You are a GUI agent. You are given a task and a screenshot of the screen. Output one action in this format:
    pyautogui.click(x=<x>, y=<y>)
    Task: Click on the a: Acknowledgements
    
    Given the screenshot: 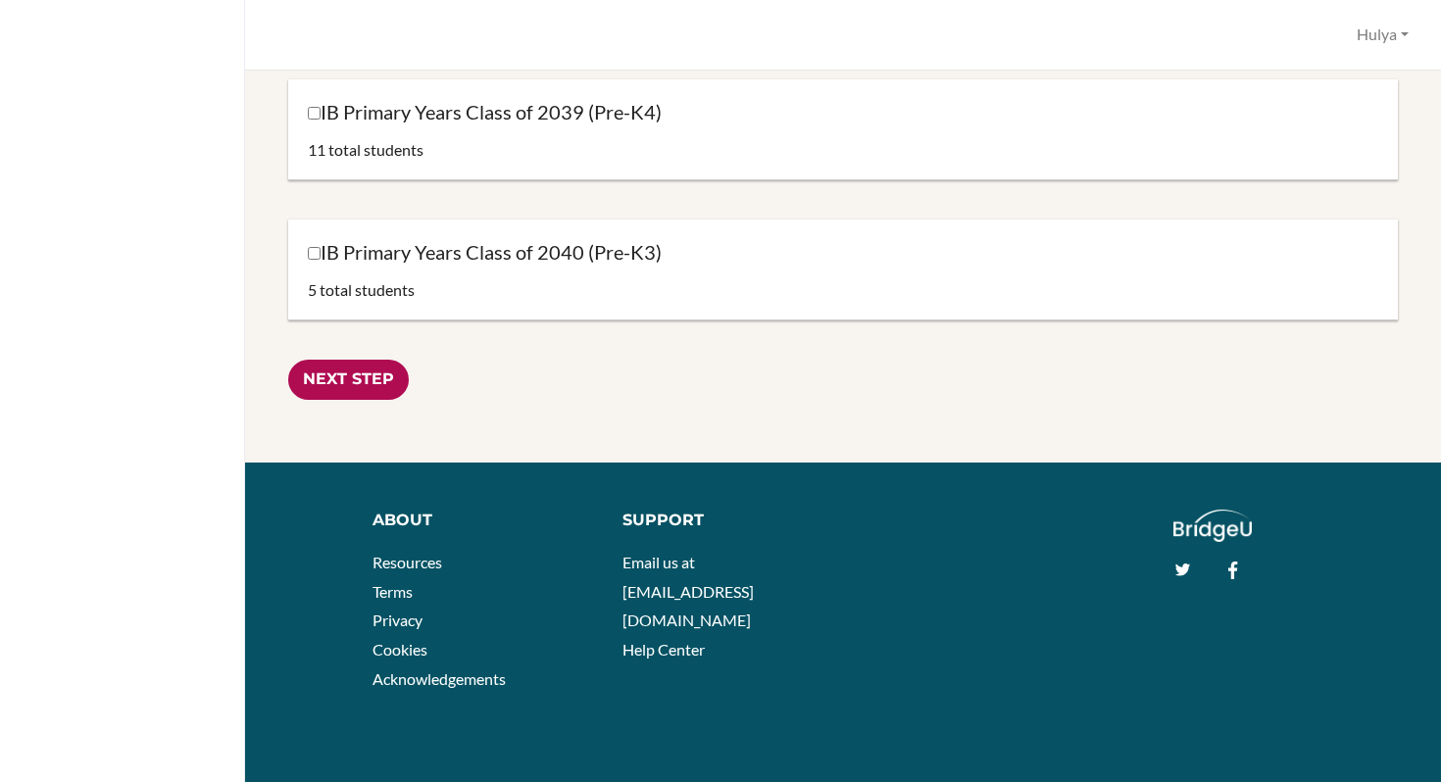 What is the action you would take?
    pyautogui.click(x=439, y=678)
    